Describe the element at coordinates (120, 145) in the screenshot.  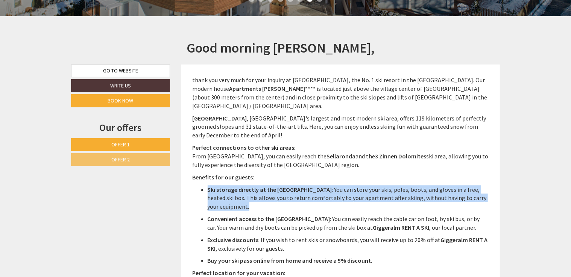
I see `span: Offer 1` at that location.